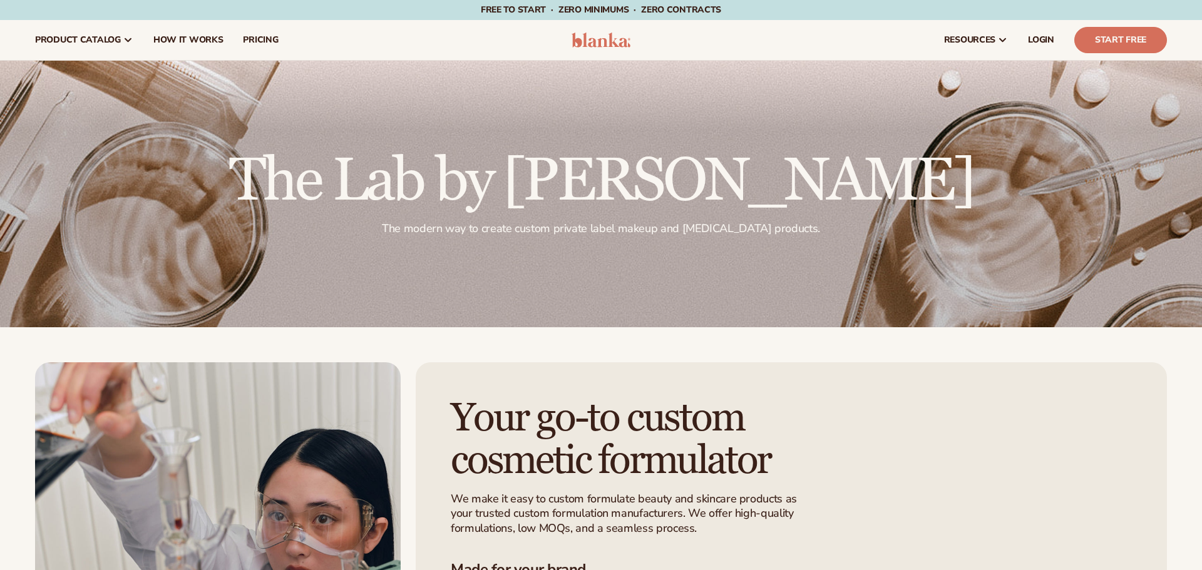 The image size is (1202, 570). I want to click on a: Start Free, so click(1121, 40).